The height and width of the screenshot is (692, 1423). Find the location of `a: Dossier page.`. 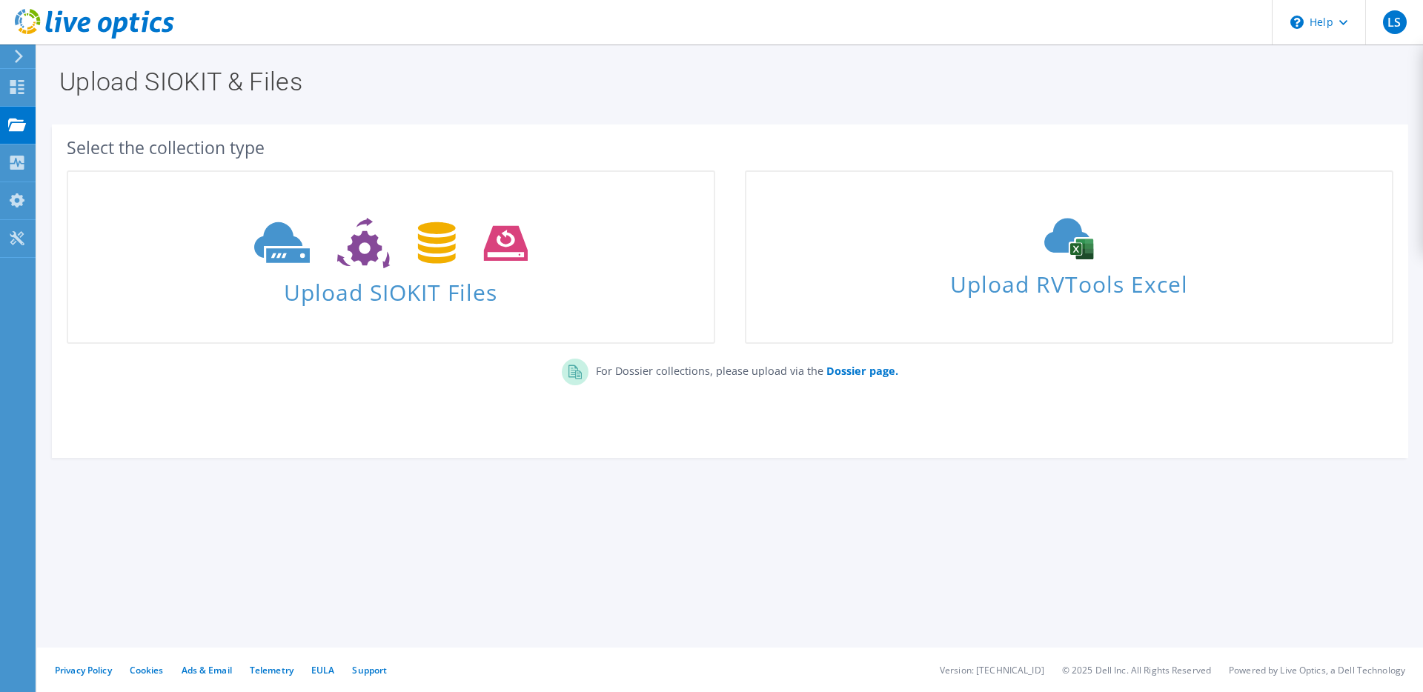

a: Dossier page. is located at coordinates (860, 371).